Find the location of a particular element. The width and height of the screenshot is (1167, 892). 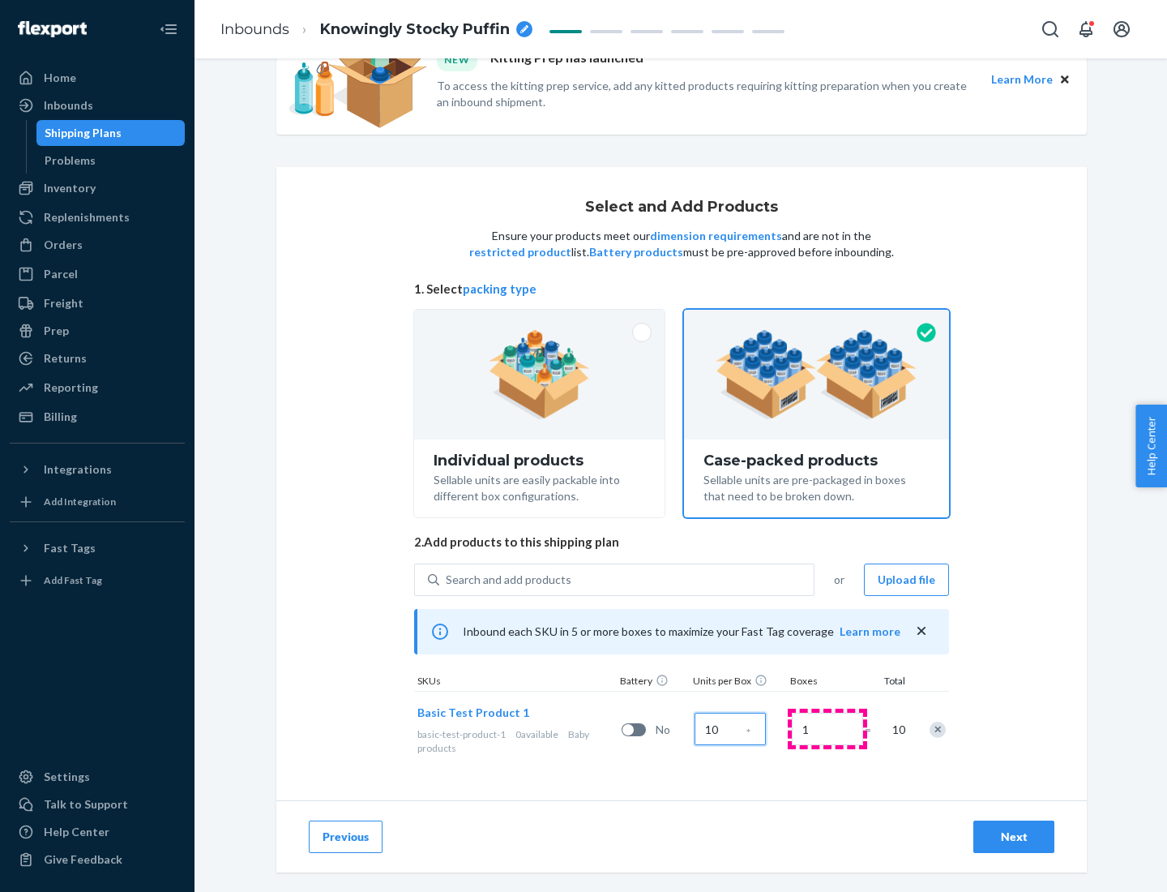

div: Battery is located at coordinates (653, 682).